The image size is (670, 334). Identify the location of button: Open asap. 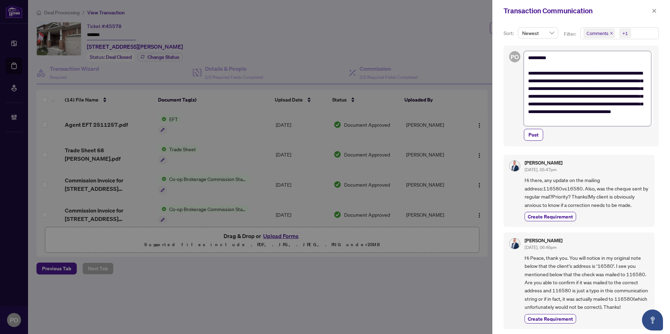
(653, 320).